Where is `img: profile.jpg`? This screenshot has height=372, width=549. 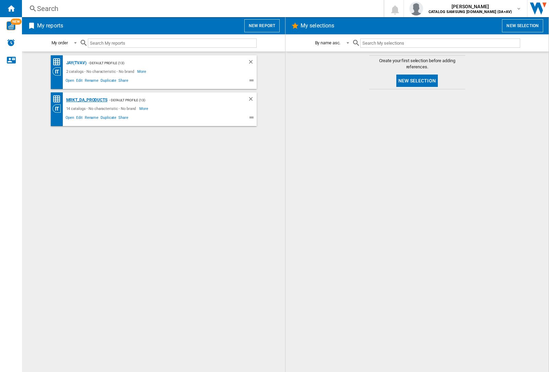
img: profile.jpg is located at coordinates (416, 9).